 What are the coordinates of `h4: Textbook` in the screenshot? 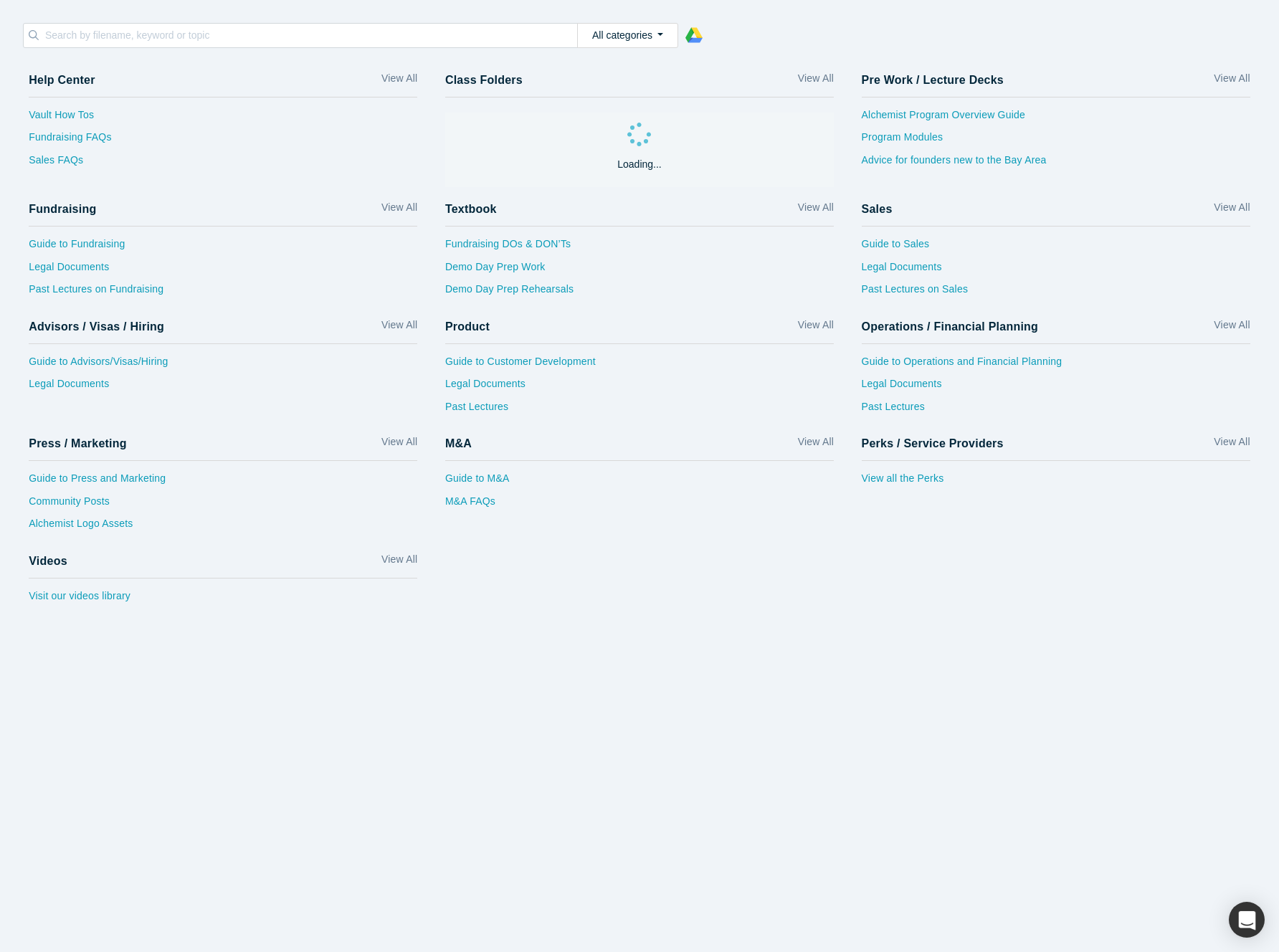 It's located at (471, 209).